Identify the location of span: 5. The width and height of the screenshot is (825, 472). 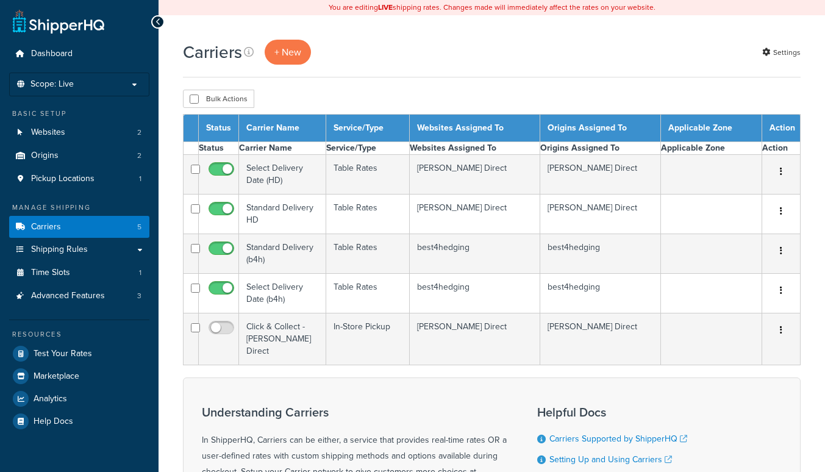
(139, 227).